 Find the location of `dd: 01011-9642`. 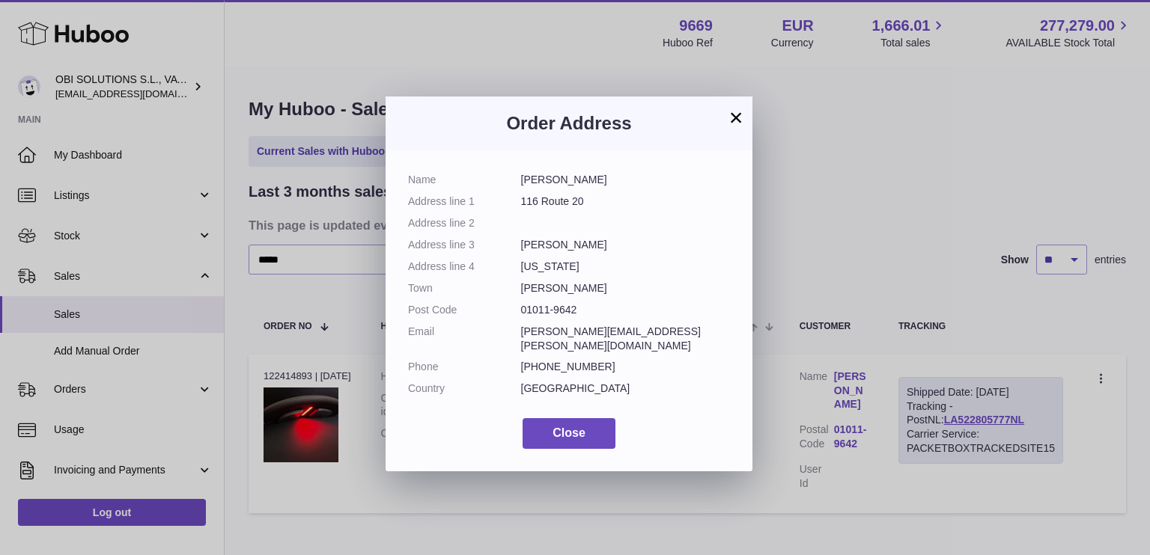

dd: 01011-9642 is located at coordinates (626, 310).